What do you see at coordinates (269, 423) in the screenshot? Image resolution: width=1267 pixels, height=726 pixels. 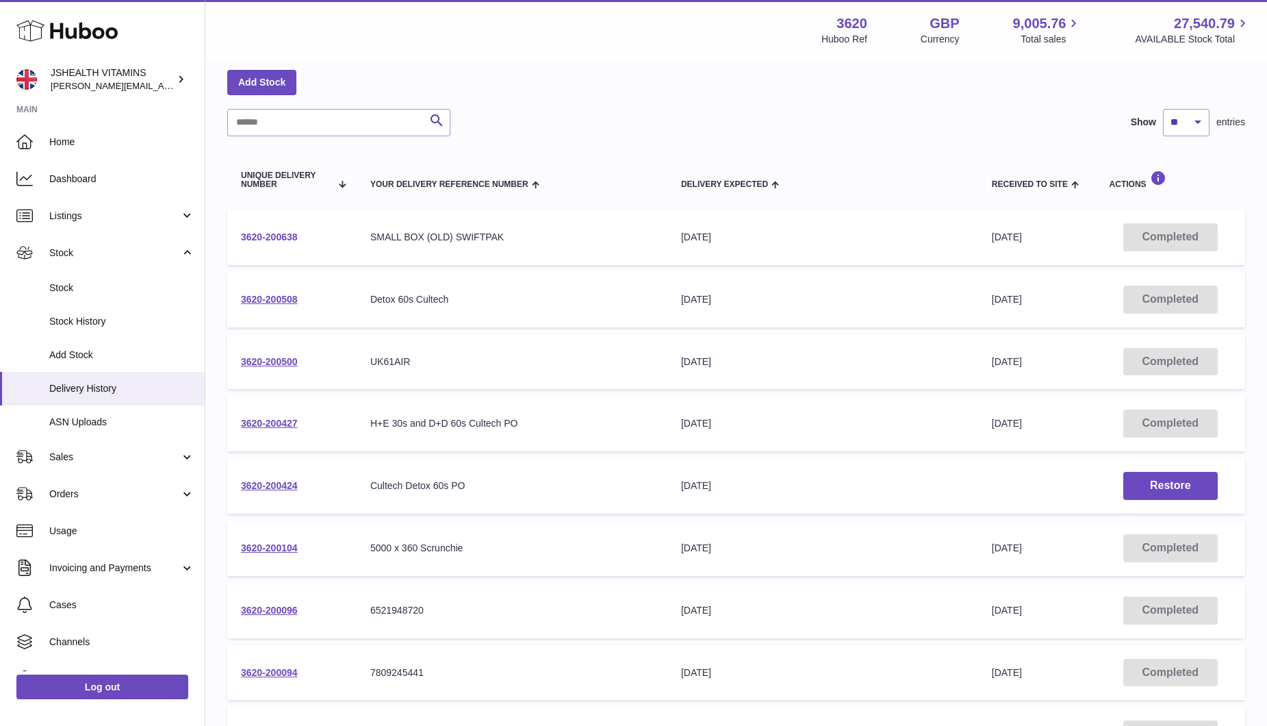 I see `a: 3620-200427` at bounding box center [269, 423].